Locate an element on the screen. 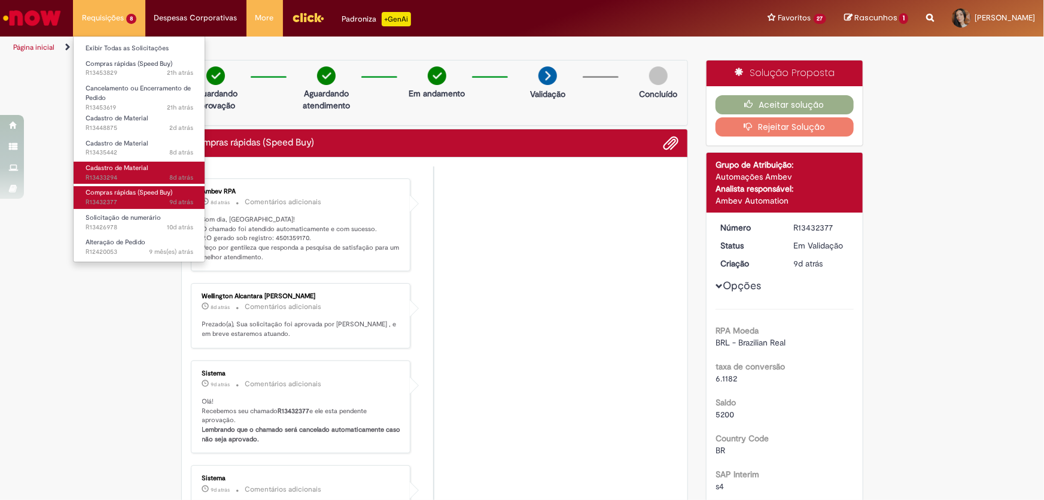  h2: Compras rápidas (Speed Buy) Histórico de tíquete is located at coordinates (253, 143).